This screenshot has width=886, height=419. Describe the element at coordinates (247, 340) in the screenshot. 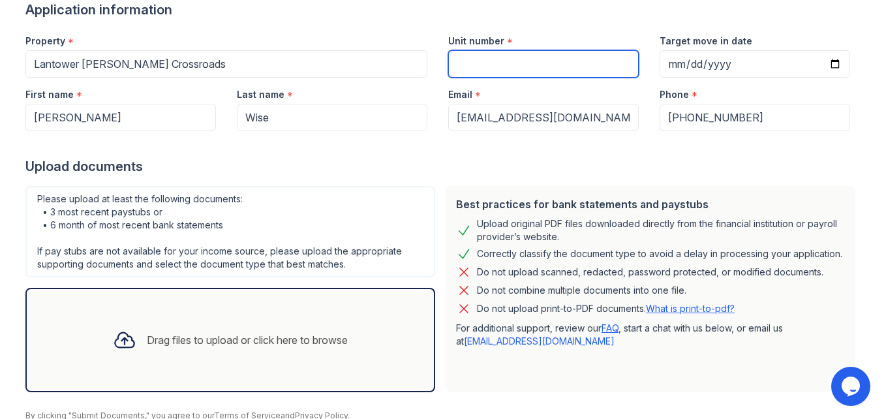

I see `div: Drag files to upload or click here to browse` at that location.